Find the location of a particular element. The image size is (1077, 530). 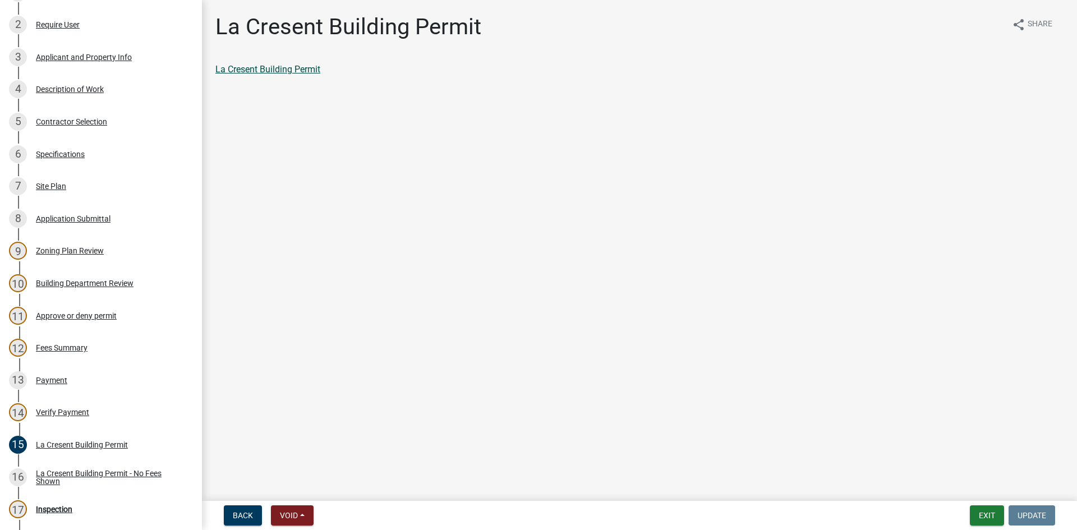

div: 14 is located at coordinates (18, 412).